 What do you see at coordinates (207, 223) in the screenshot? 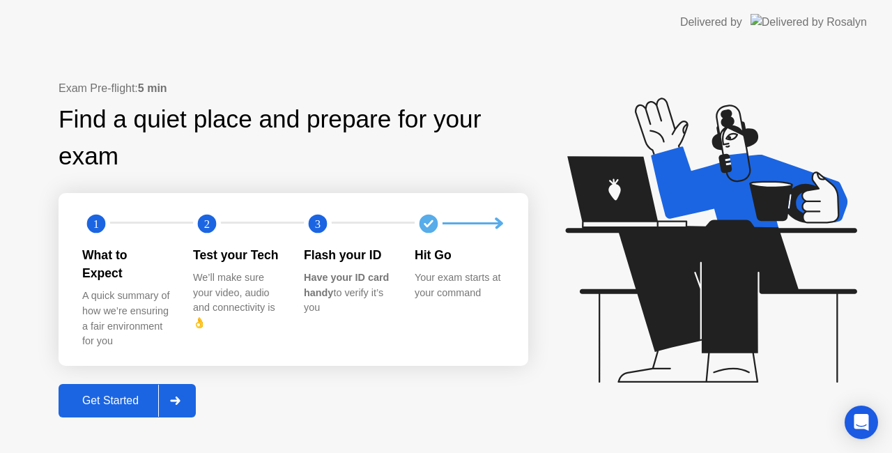
I see `text: 2` at bounding box center [207, 223].